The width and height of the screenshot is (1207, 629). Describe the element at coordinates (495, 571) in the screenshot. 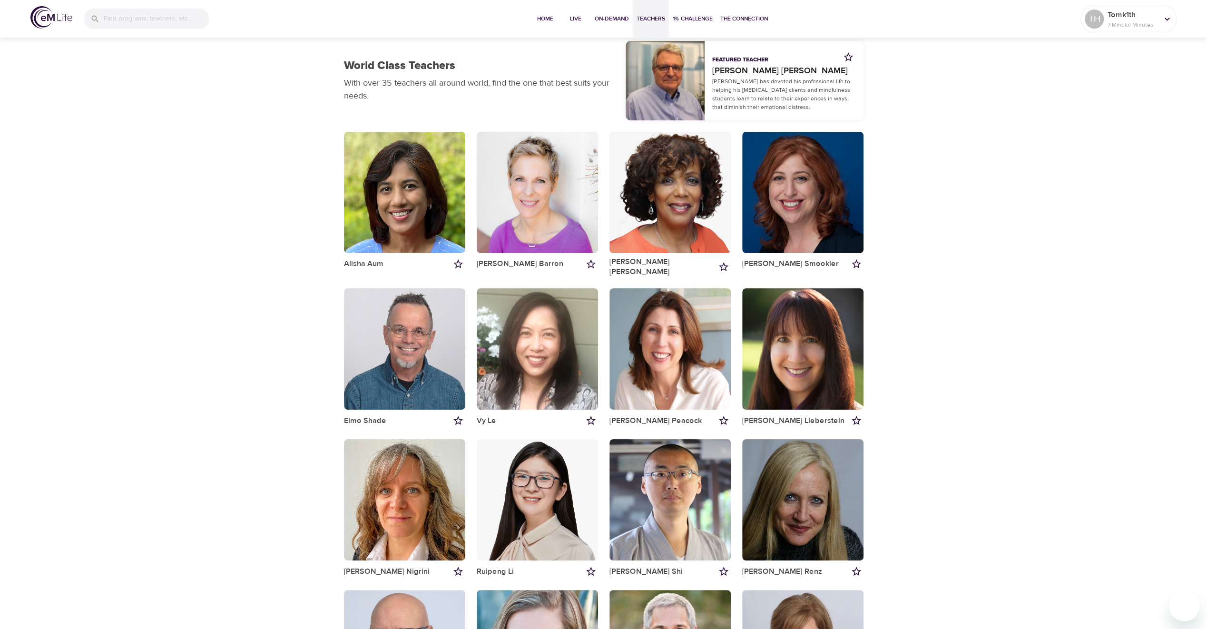

I see `a: Ruipeng Li` at that location.